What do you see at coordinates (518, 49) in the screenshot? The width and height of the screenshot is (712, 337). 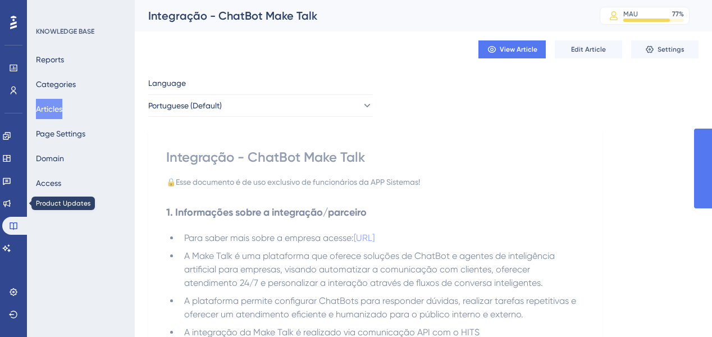 I see `span: View Article` at bounding box center [518, 49].